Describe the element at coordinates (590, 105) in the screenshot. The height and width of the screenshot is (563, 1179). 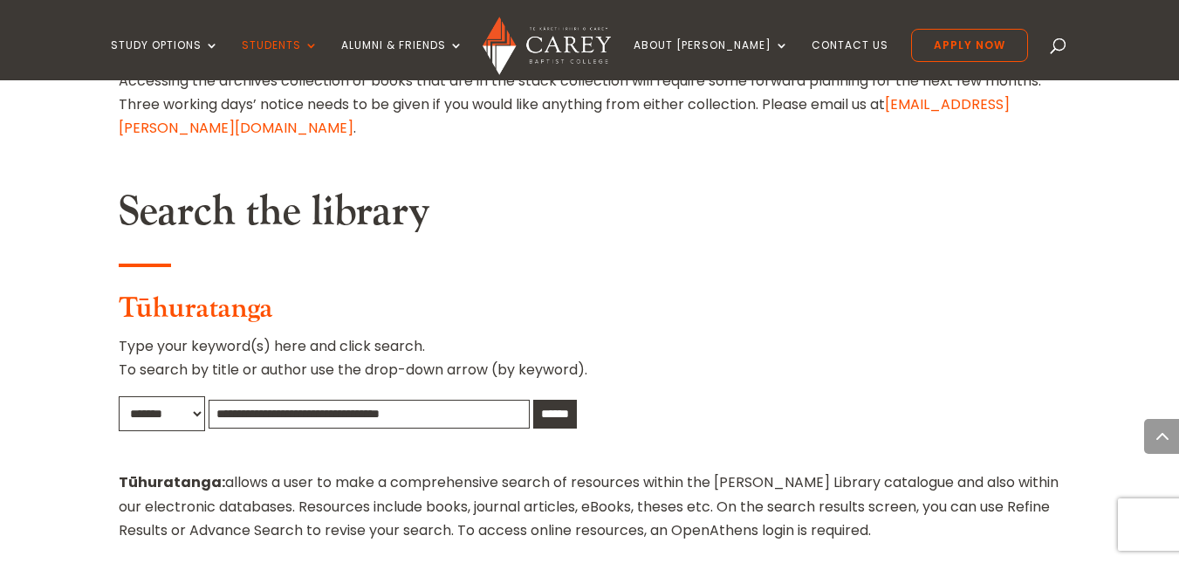
I see `p: Accessing the archives collection or books that are in the stack collection will require some for...` at that location.